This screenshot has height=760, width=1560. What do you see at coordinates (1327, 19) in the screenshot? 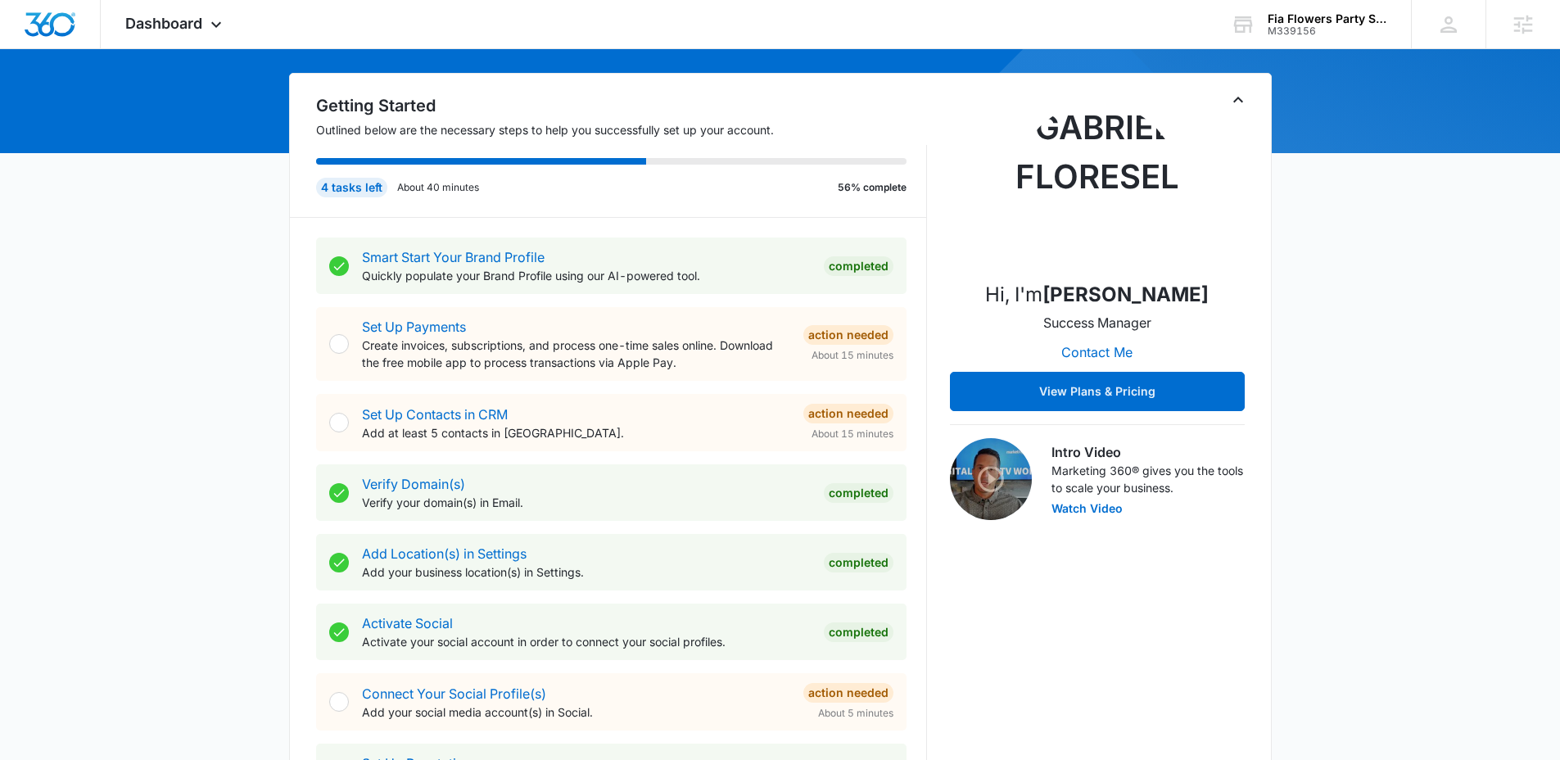
I see `div: account name` at bounding box center [1327, 19].